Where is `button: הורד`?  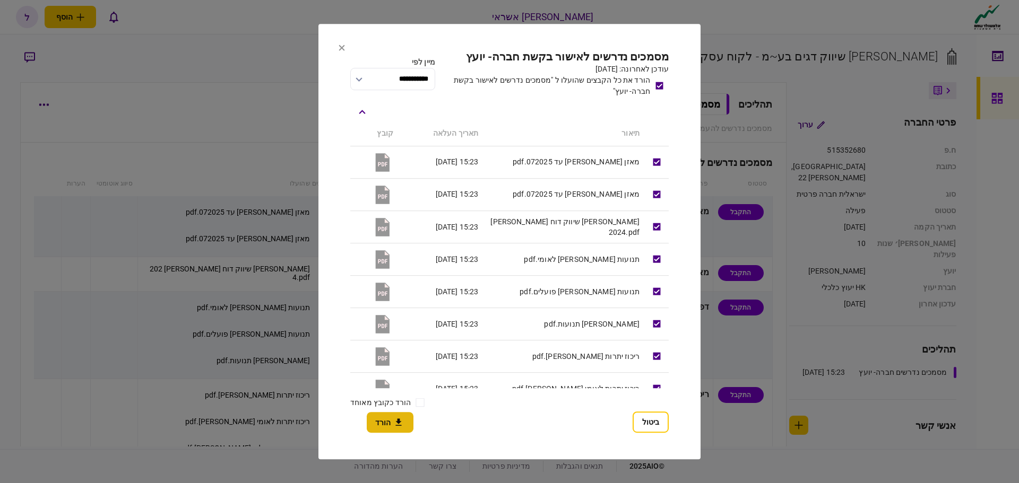
button: הורד is located at coordinates (390, 422).